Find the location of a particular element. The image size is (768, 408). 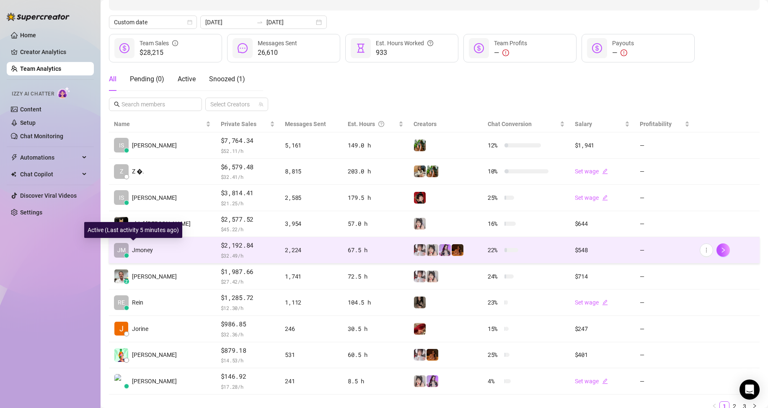

a: Setup is located at coordinates (28, 123).